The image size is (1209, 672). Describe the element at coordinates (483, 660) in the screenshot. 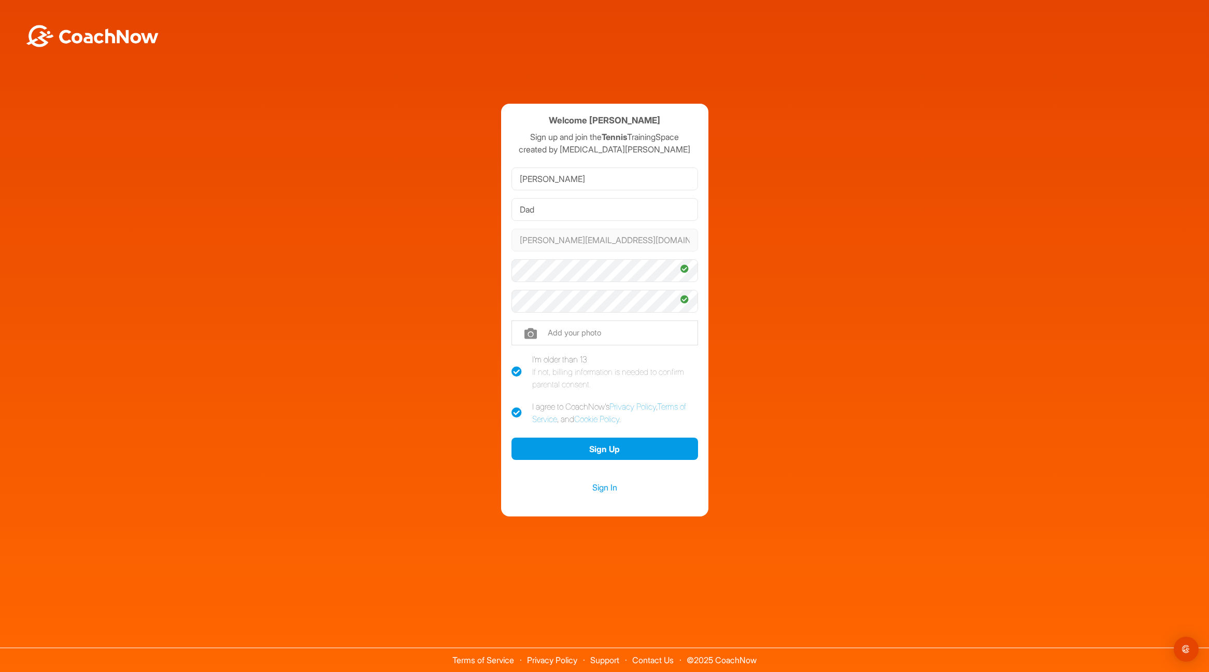

I see `a: Terms of Service` at that location.